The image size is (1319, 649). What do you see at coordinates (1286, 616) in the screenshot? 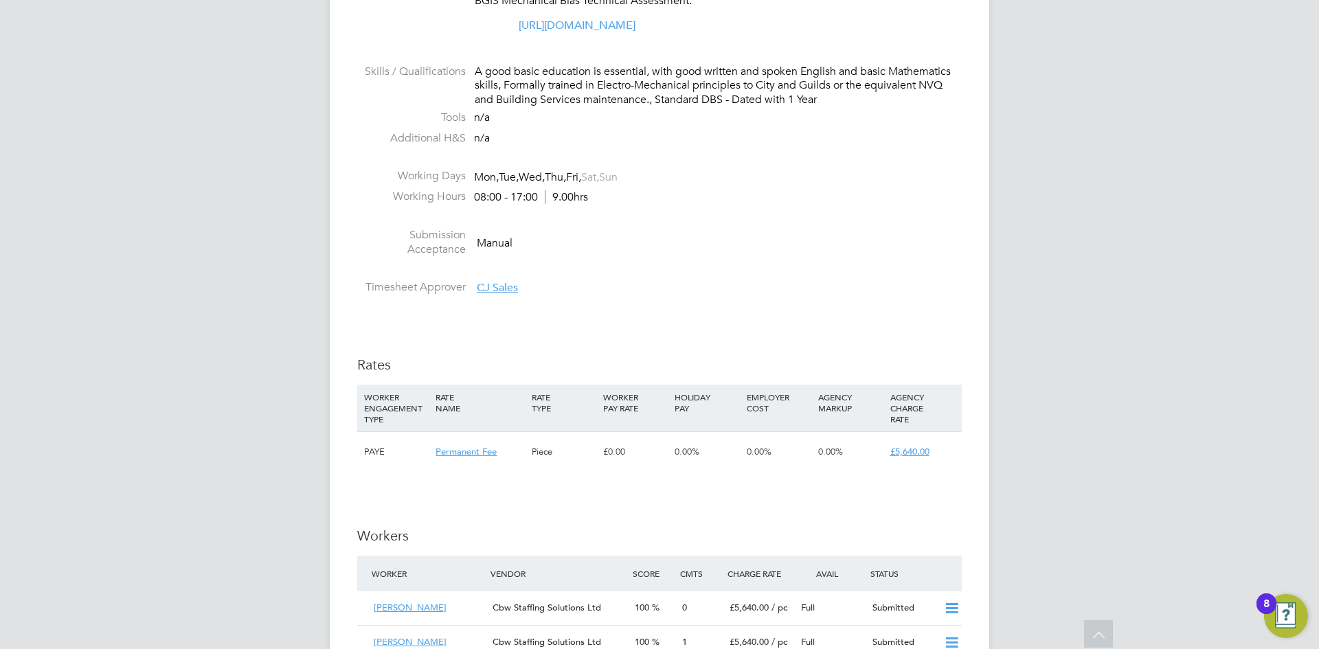
I see `button: Open Resource Center, 8 new notifications` at bounding box center [1286, 616].